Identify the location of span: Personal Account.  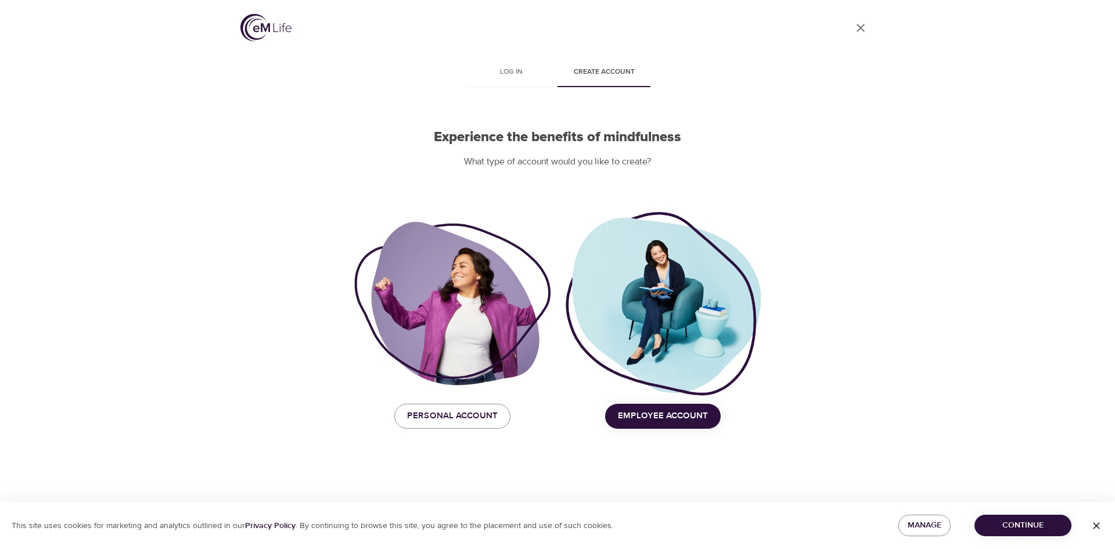
(452, 416).